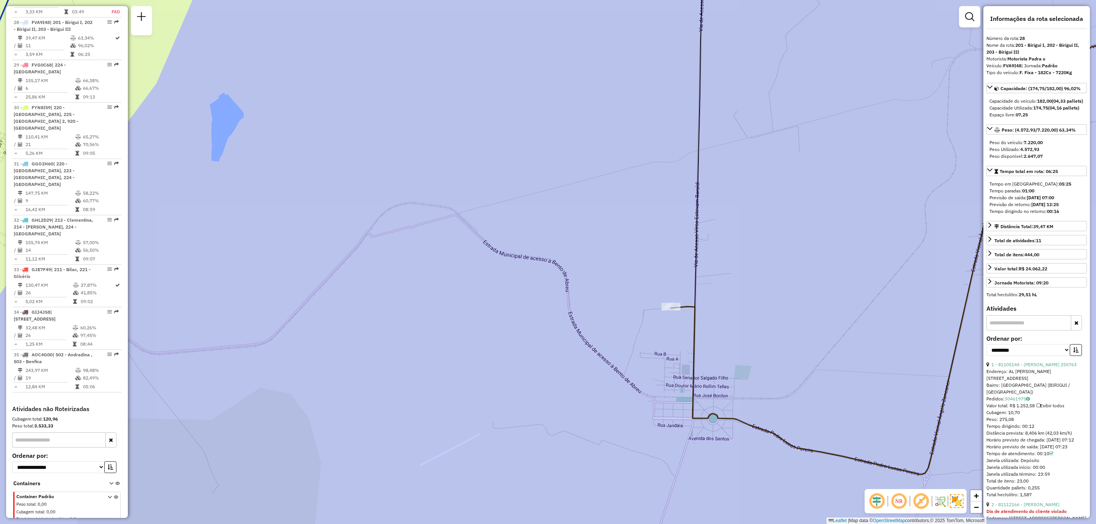 The image size is (1096, 524). I want to click on a: Valor total:R$ 24.062,22, so click(1036, 268).